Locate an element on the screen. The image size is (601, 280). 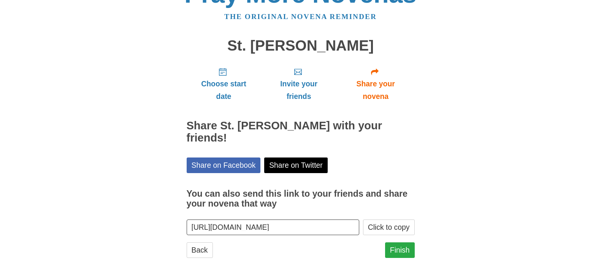
a: Share on Twitter is located at coordinates (296, 165).